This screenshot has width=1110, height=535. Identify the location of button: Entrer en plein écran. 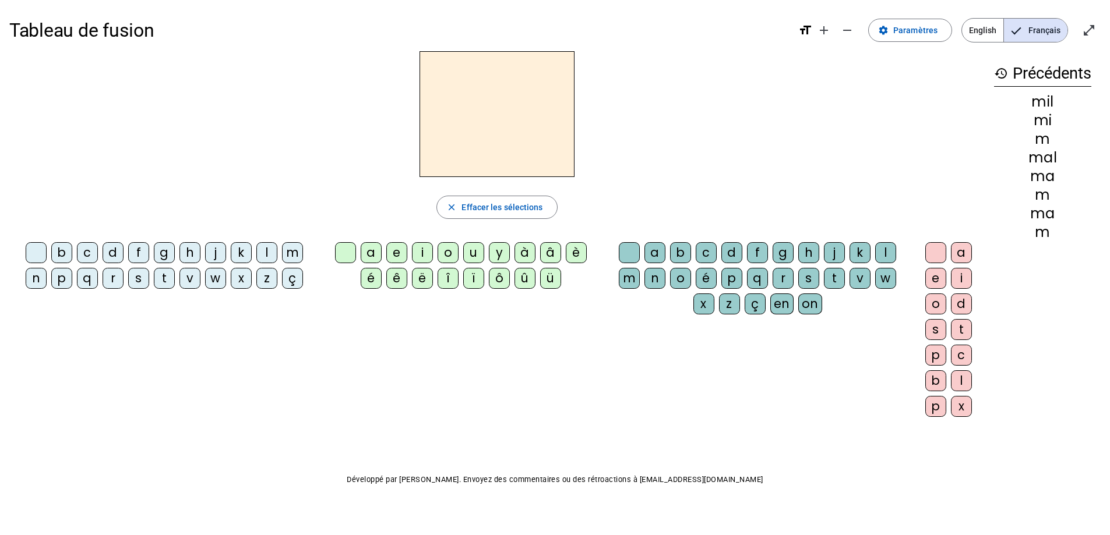
(1089, 30).